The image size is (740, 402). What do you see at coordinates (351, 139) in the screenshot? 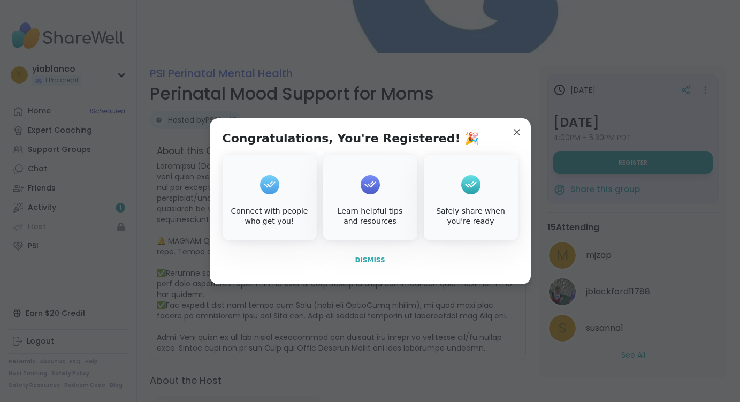
I see `h1: Congratulations, You're Registered! 🎉` at bounding box center [351, 139].